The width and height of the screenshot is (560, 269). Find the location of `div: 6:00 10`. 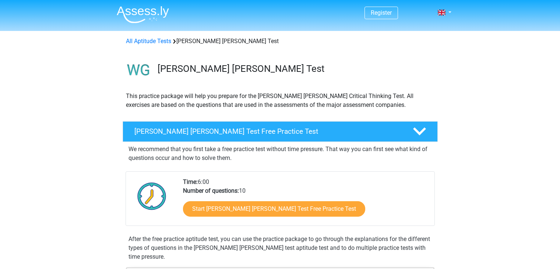

div: 6:00 10 is located at coordinates (306, 201).